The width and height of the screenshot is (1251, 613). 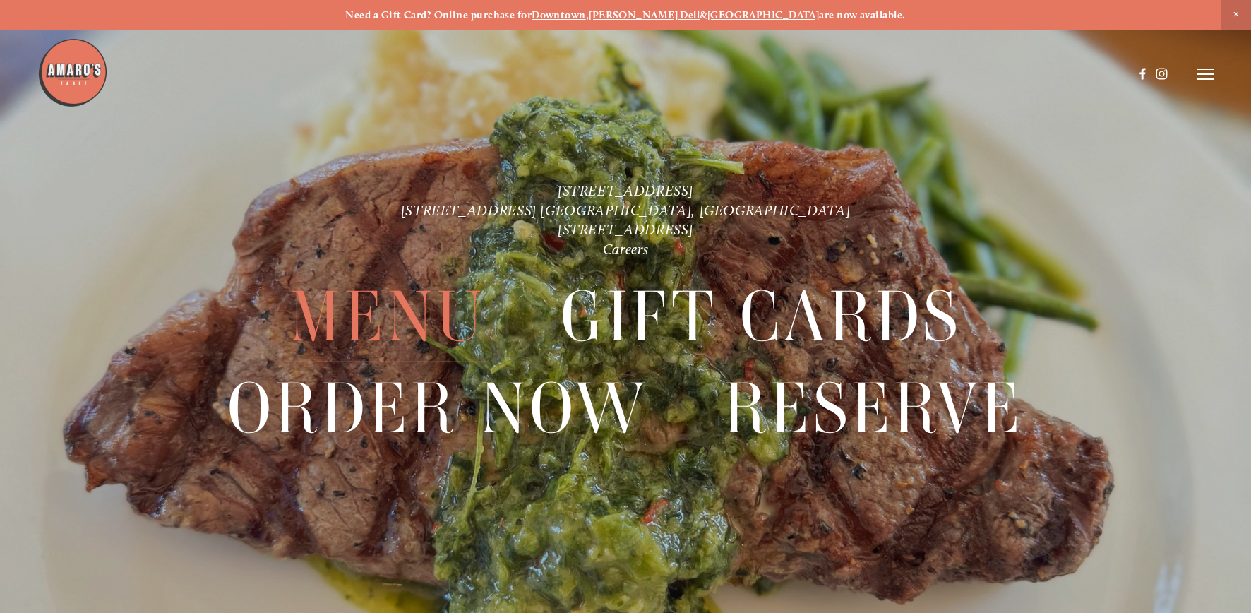 I want to click on strong: Downtown, so click(x=559, y=15).